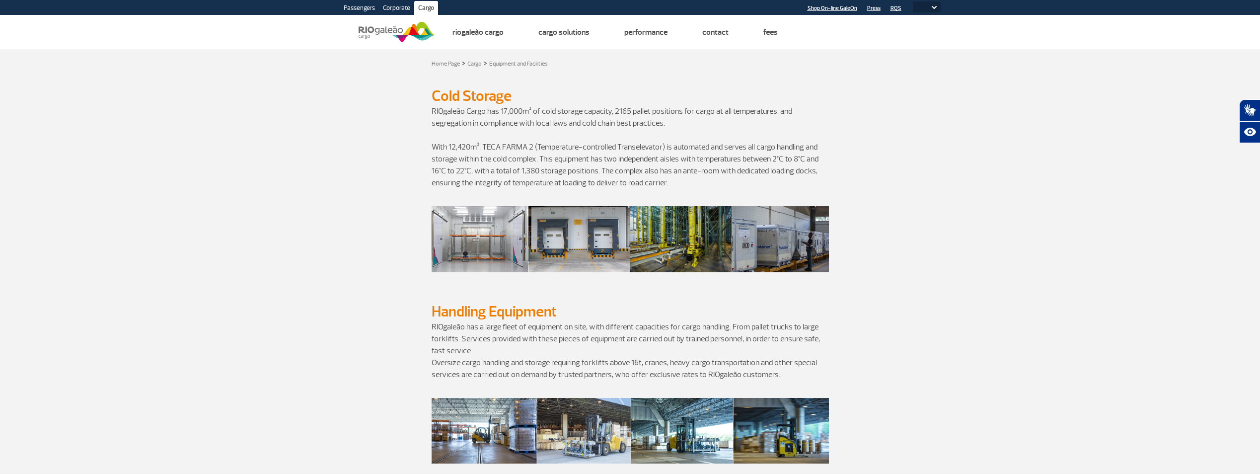 This screenshot has height=474, width=1260. Describe the element at coordinates (1250, 121) in the screenshot. I see `div: Plugin de acessibilidade da Hand Talk.` at that location.